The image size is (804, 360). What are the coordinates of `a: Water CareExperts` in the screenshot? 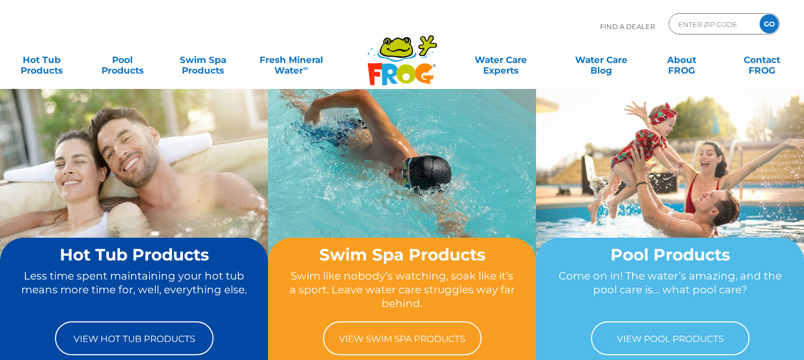 It's located at (501, 60).